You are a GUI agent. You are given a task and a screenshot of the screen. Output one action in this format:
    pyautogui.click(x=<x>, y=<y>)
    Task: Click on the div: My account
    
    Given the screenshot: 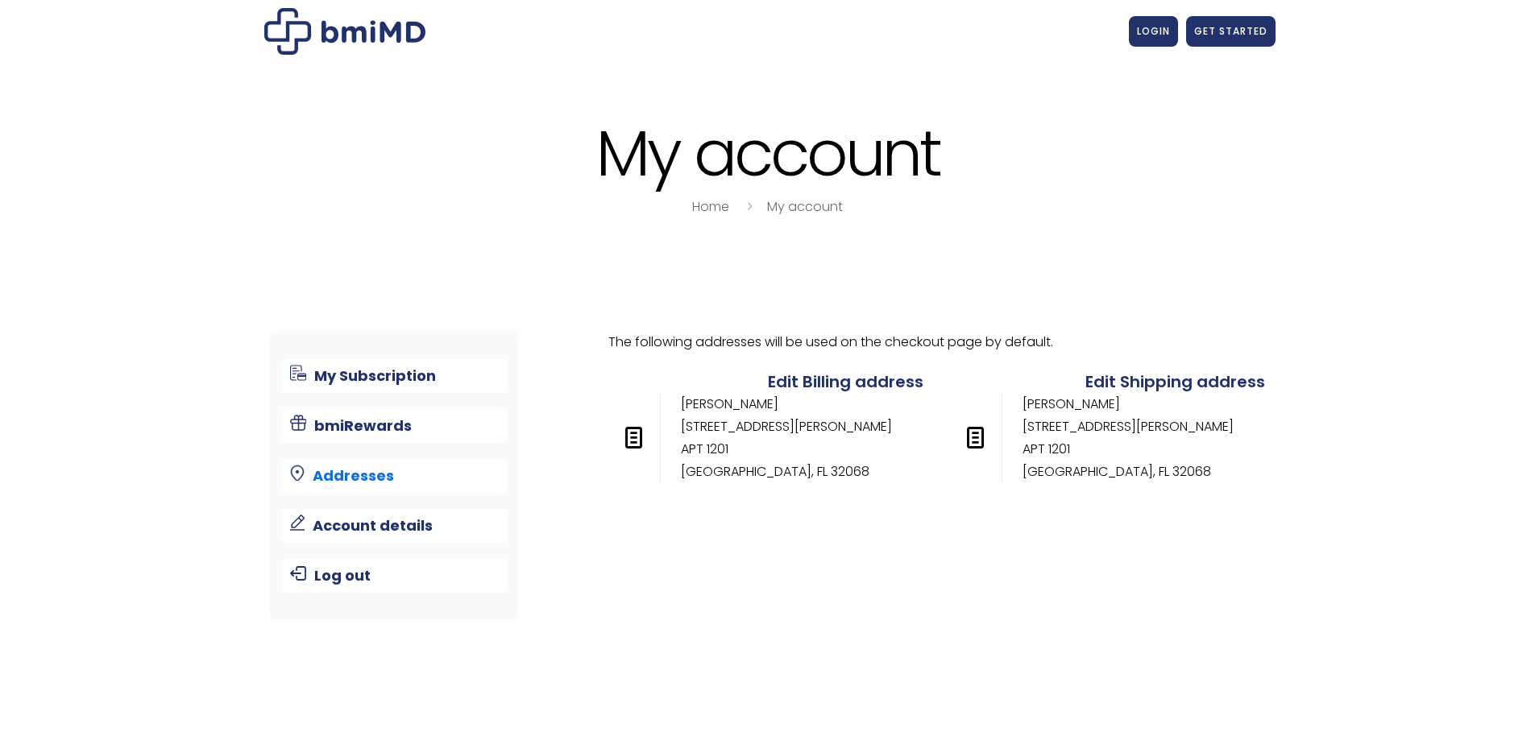 What is the action you would take?
    pyautogui.click(x=345, y=31)
    